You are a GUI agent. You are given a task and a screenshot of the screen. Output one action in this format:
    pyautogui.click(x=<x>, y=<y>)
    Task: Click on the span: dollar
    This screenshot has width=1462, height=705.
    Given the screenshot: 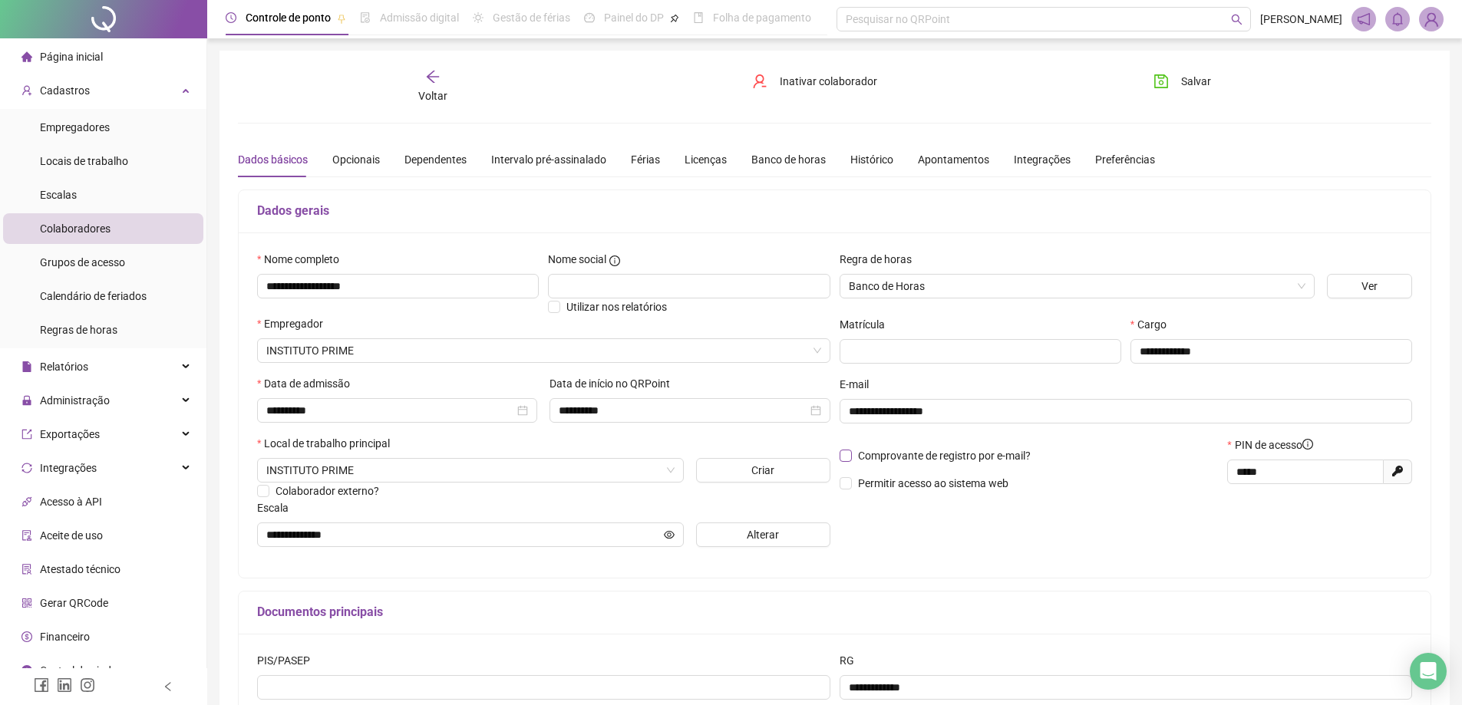 What is the action you would take?
    pyautogui.click(x=27, y=637)
    